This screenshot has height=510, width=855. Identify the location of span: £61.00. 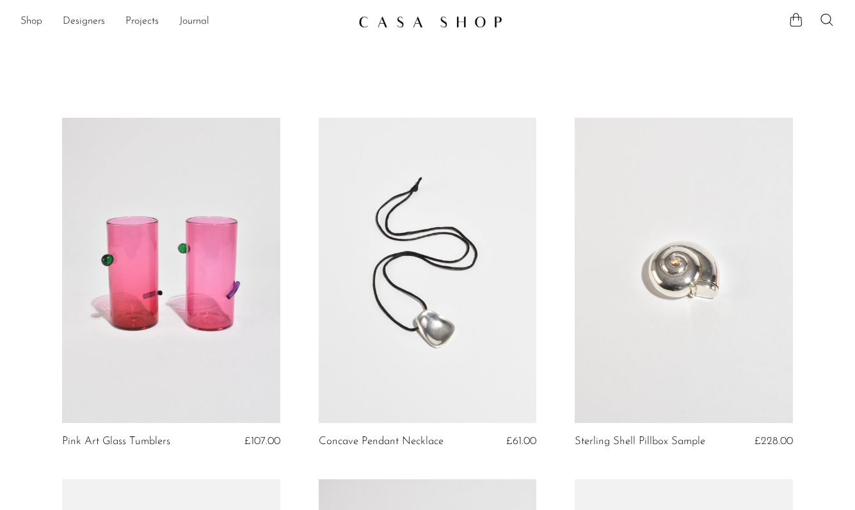
(521, 441).